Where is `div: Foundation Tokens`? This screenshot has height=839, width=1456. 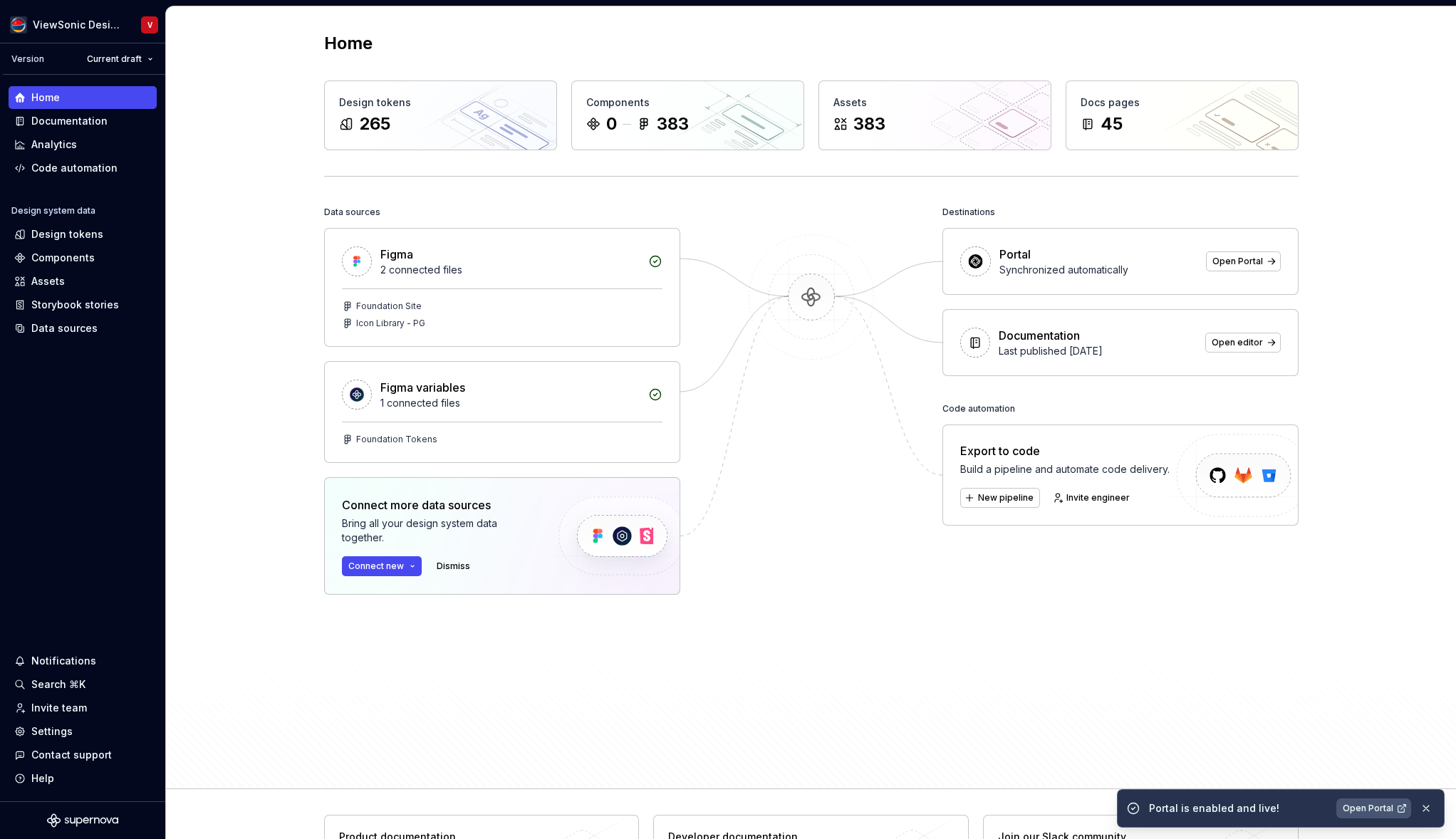 div: Foundation Tokens is located at coordinates (396, 439).